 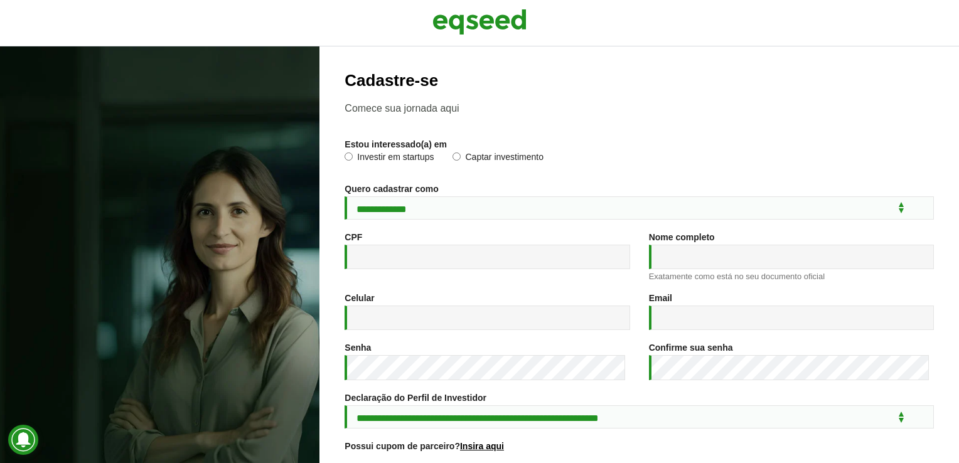 I want to click on label: Estou interessado(a) em, so click(x=395, y=144).